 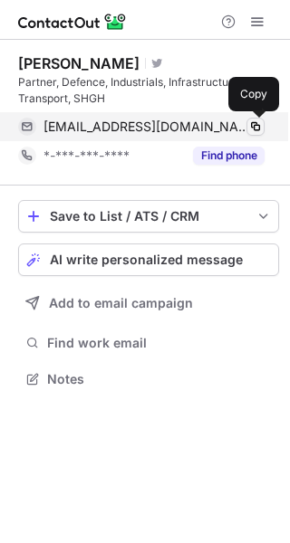 What do you see at coordinates (159, 379) in the screenshot?
I see `span: Notes` at bounding box center [159, 379].